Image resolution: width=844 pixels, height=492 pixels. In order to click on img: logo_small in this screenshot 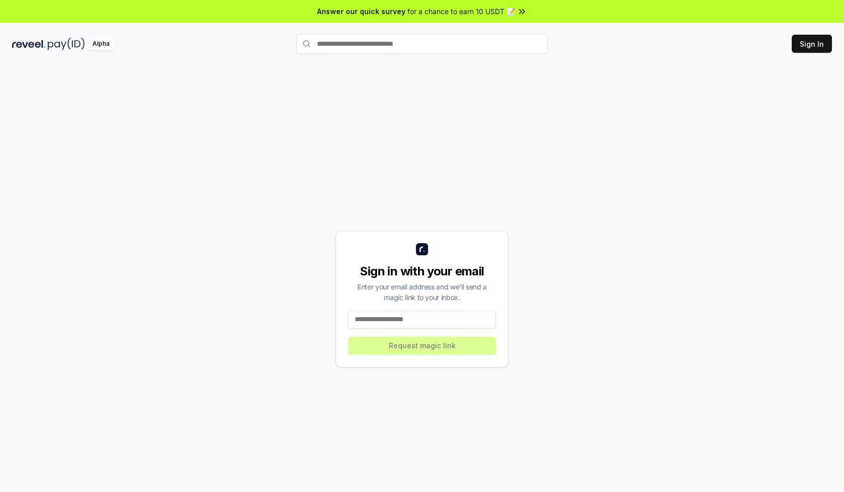, I will do `click(422, 249)`.